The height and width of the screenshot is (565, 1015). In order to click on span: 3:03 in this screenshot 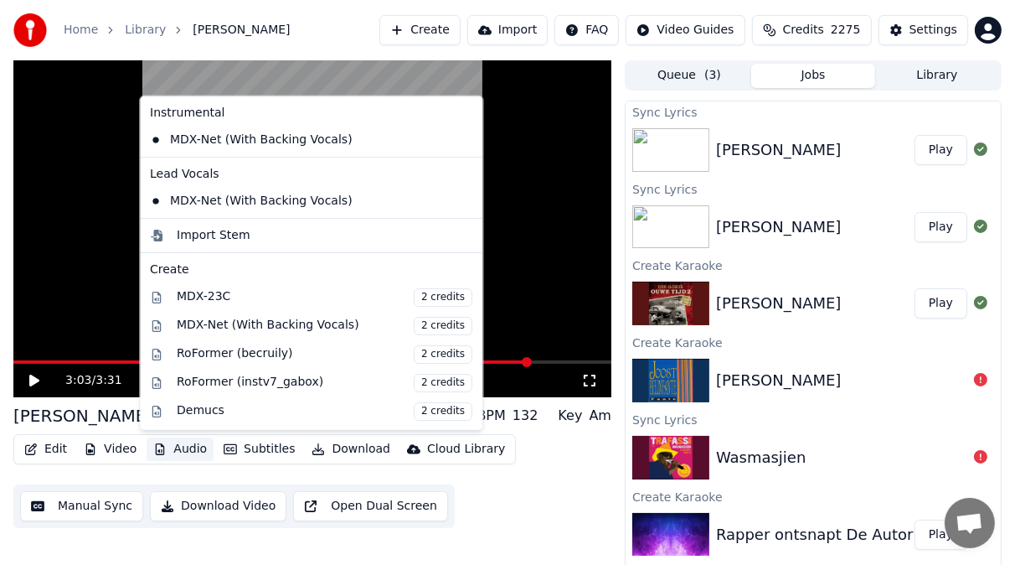, I will do `click(78, 380)`.